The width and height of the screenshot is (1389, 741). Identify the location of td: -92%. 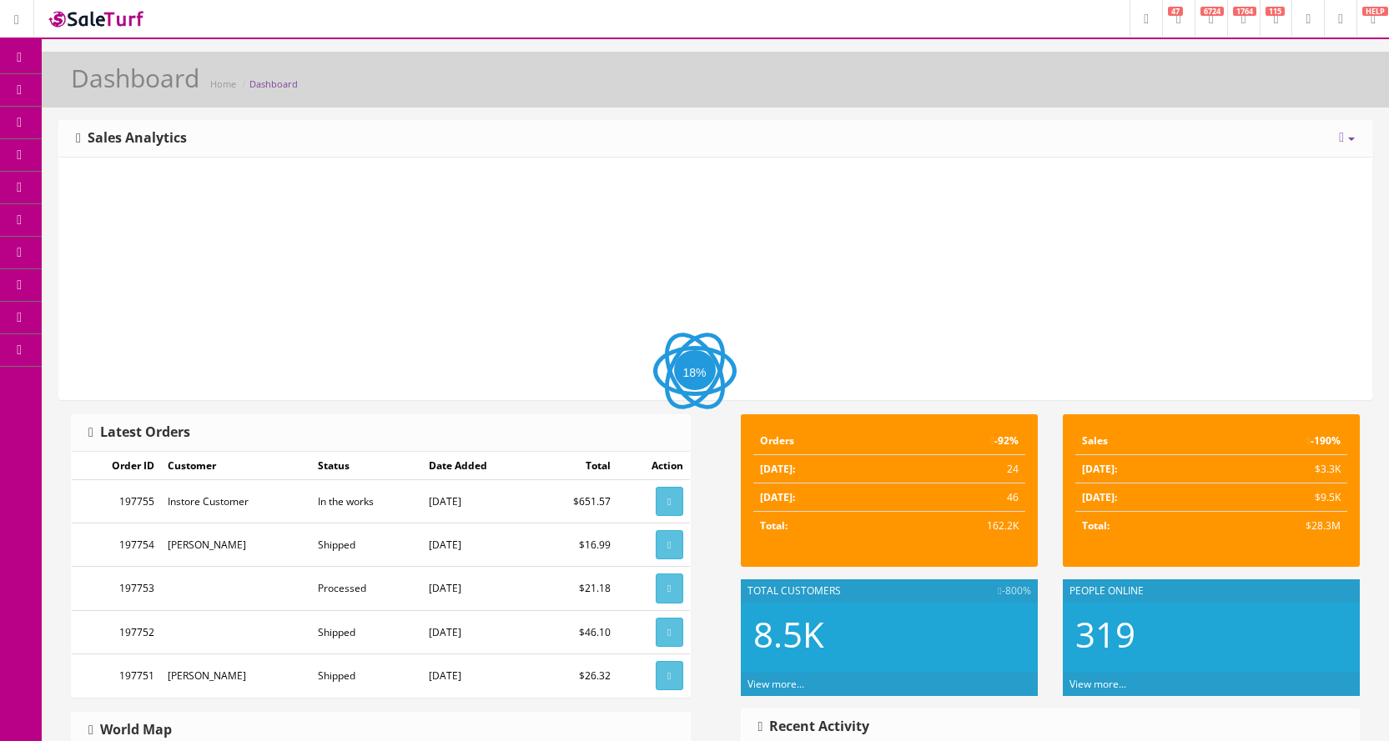
(958, 441).